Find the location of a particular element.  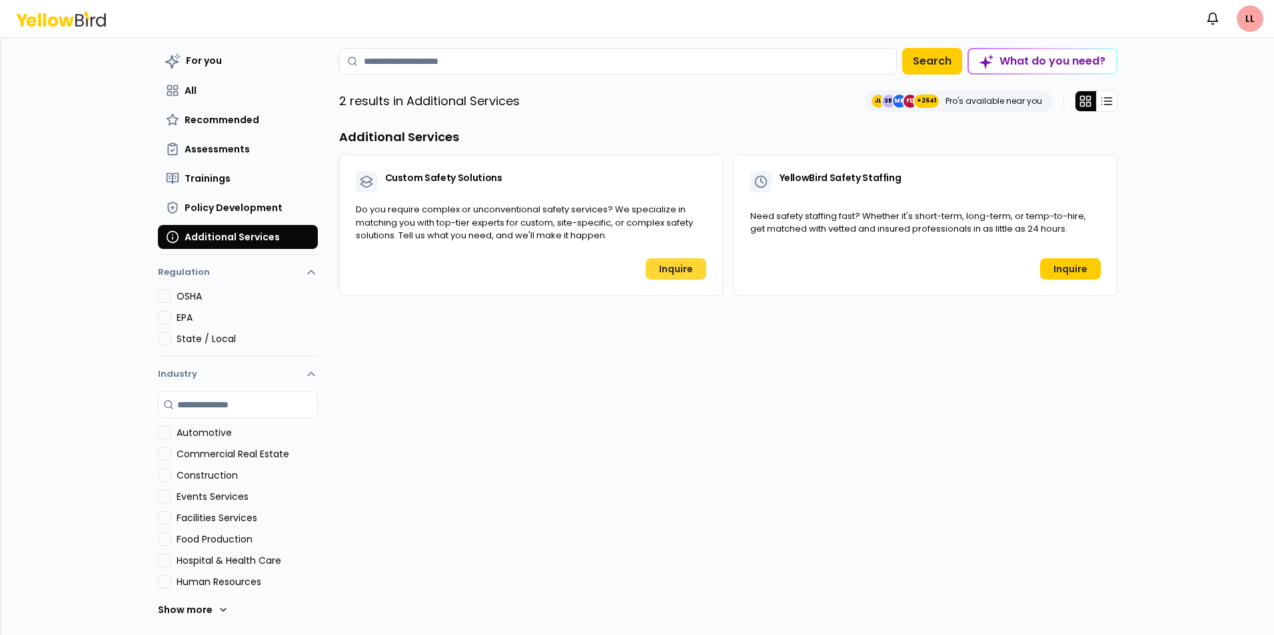

label: OSHA is located at coordinates (247, 296).